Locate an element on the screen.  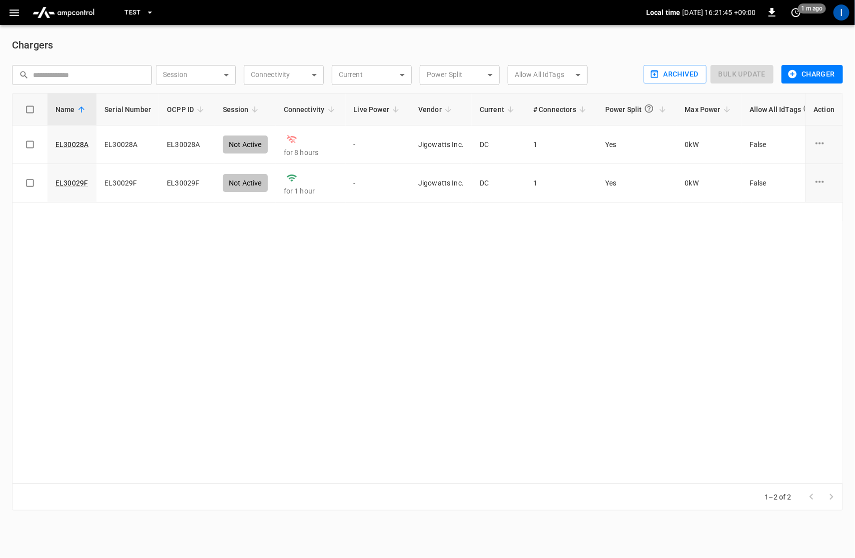
span: 1 m ago is located at coordinates (812, 8).